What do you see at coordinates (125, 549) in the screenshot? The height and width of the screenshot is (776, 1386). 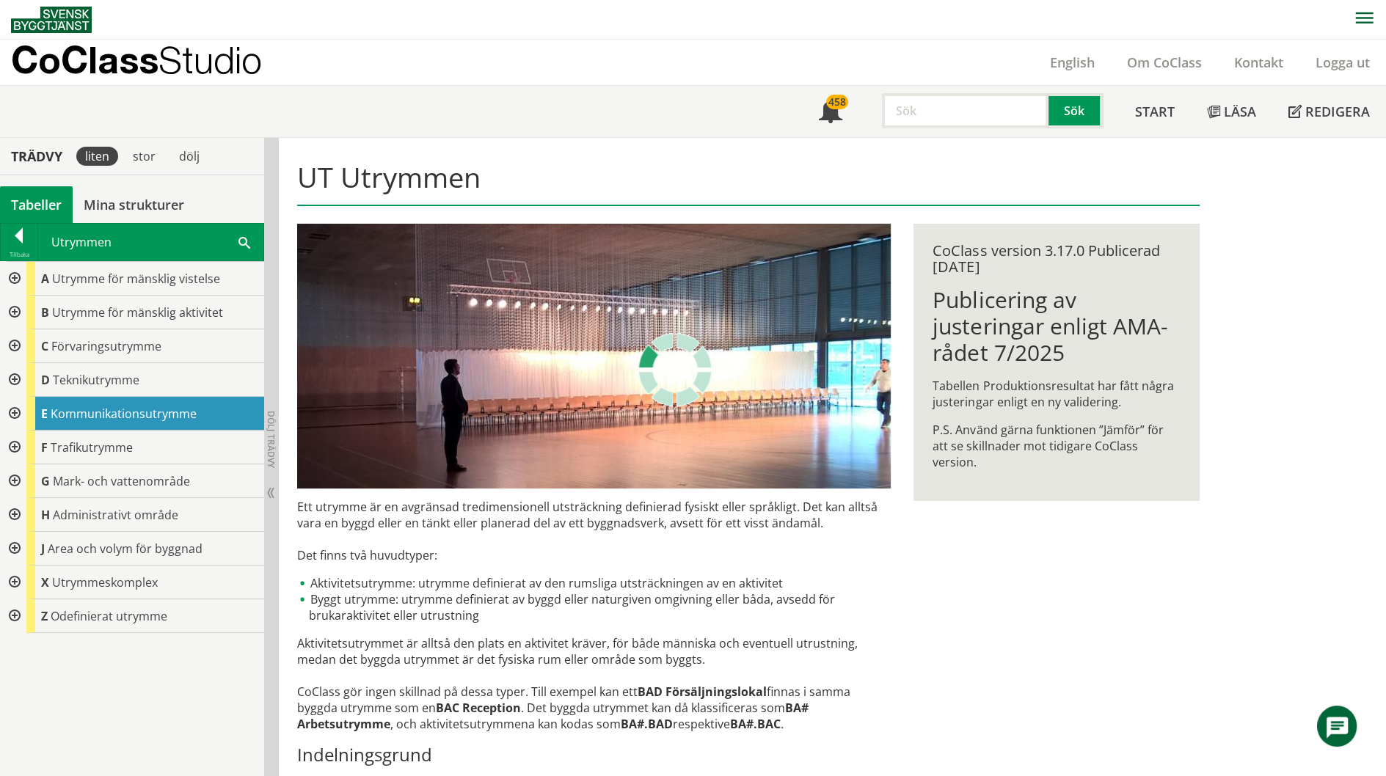 I see `span: Area och volym för byggnad` at bounding box center [125, 549].